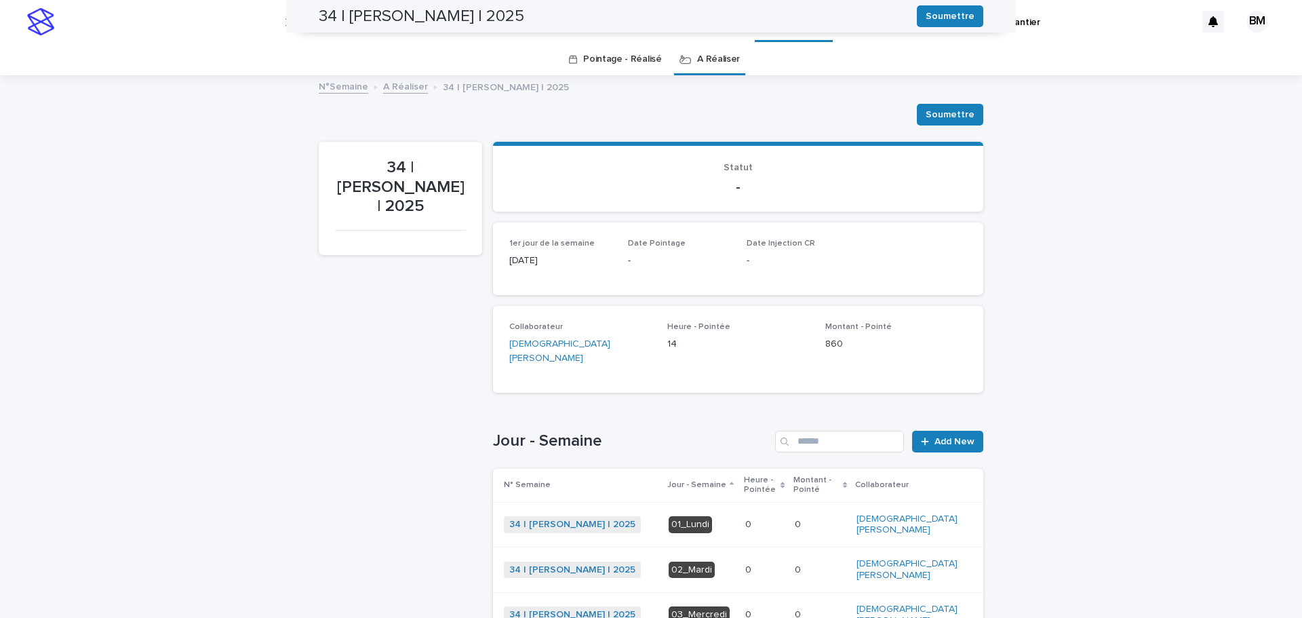  I want to click on p: Heure - Pointée, so click(760, 485).